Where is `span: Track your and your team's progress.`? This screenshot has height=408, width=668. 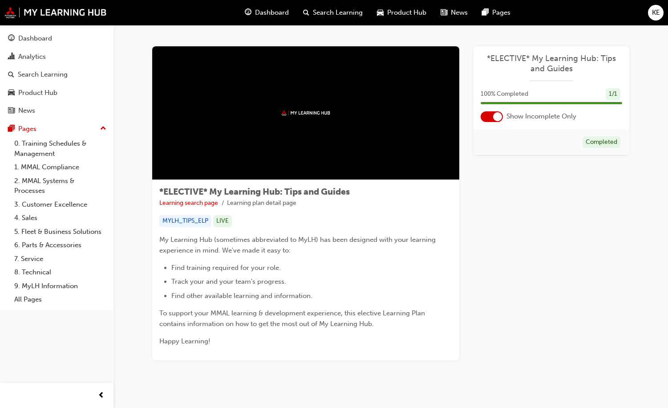
span: Track your and your team's progress. is located at coordinates (229, 281).